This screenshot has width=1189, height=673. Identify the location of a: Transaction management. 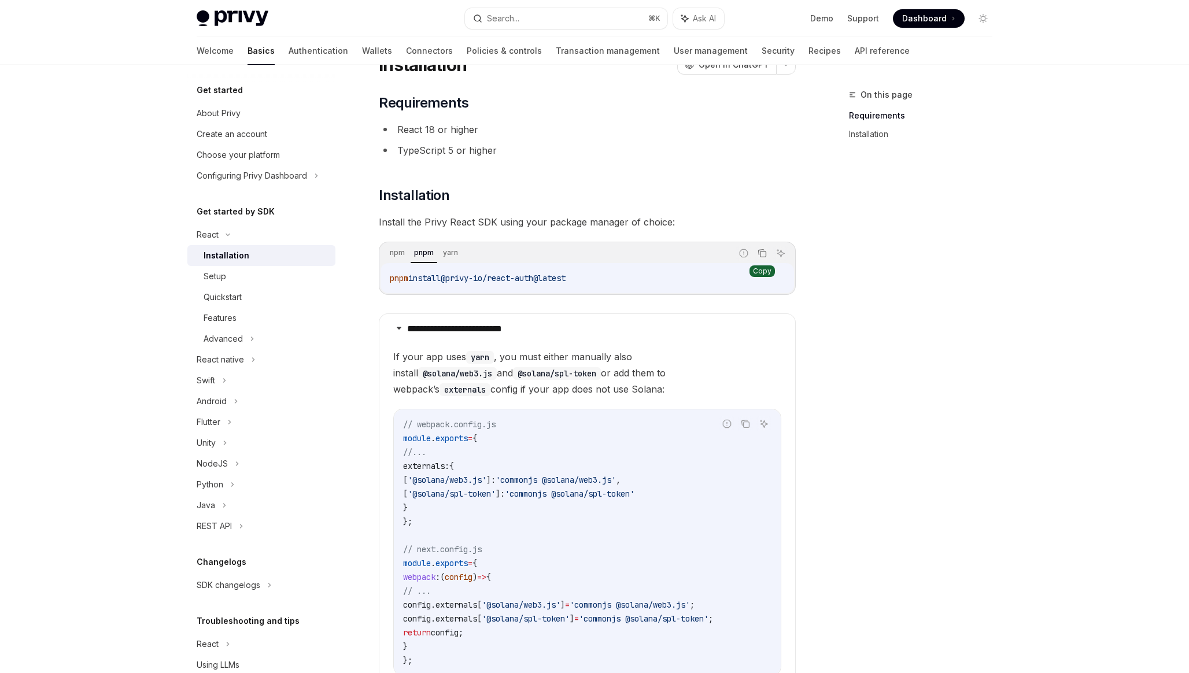
(608, 51).